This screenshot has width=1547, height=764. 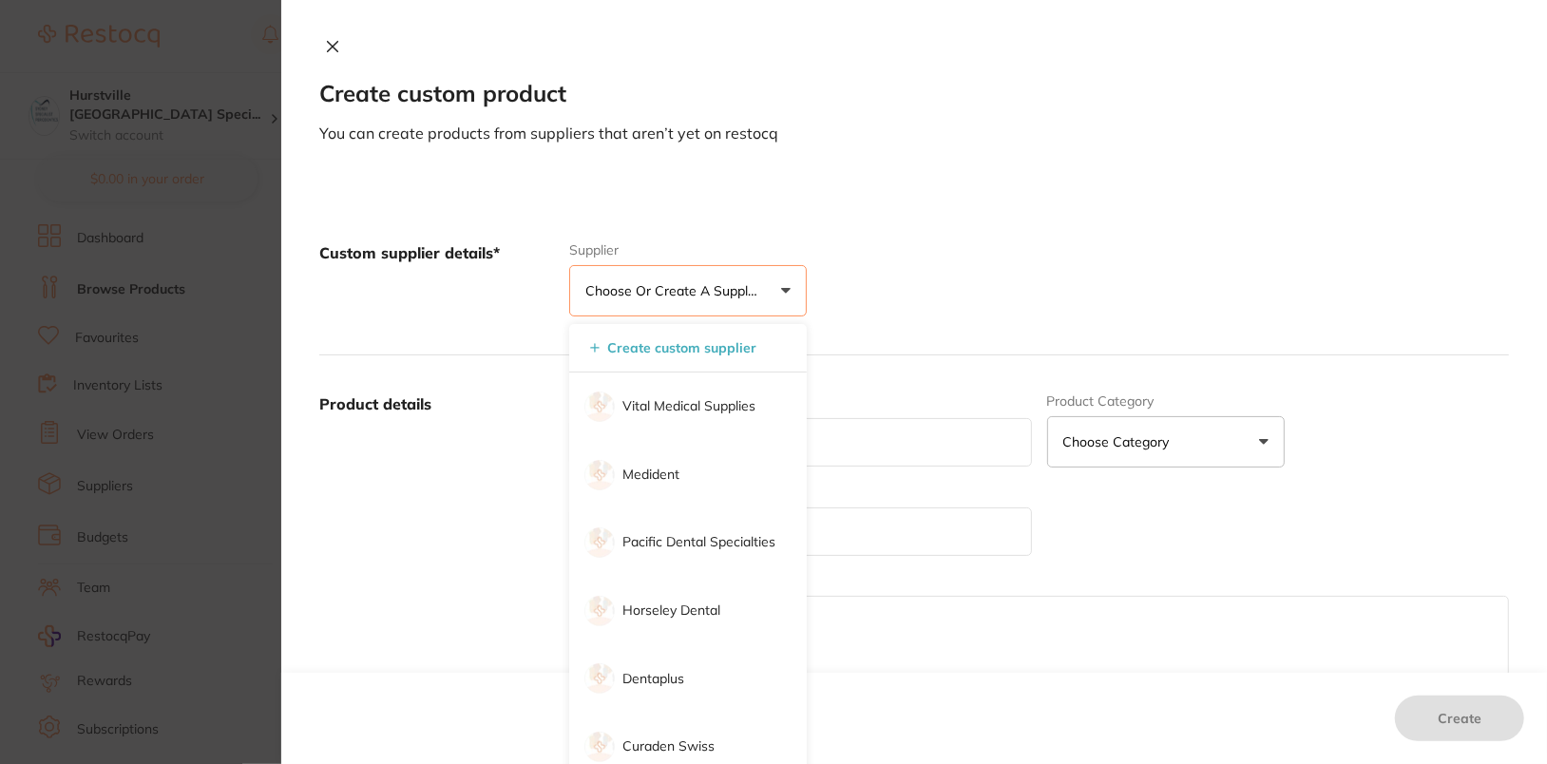 What do you see at coordinates (673, 348) in the screenshot?
I see `button: Create custom supplier` at bounding box center [673, 348].